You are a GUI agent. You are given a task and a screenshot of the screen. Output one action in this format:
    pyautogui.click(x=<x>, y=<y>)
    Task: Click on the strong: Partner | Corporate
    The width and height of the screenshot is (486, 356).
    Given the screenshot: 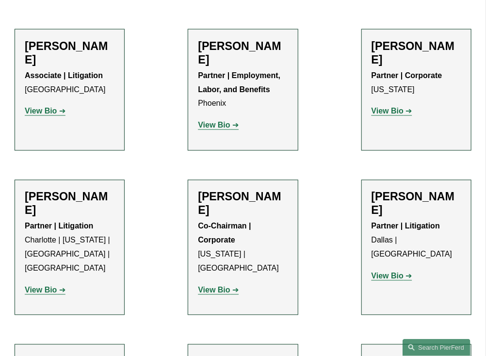 What is the action you would take?
    pyautogui.click(x=407, y=75)
    